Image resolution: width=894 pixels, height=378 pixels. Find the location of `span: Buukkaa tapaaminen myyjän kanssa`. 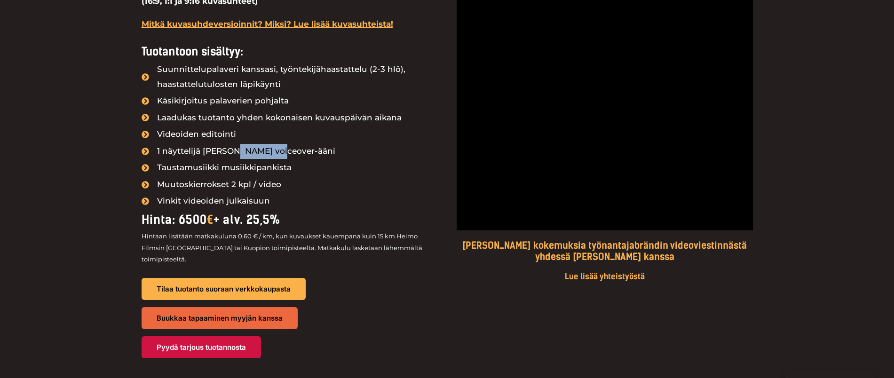

span: Buukkaa tapaaminen myyjän kanssa is located at coordinates (220, 318).